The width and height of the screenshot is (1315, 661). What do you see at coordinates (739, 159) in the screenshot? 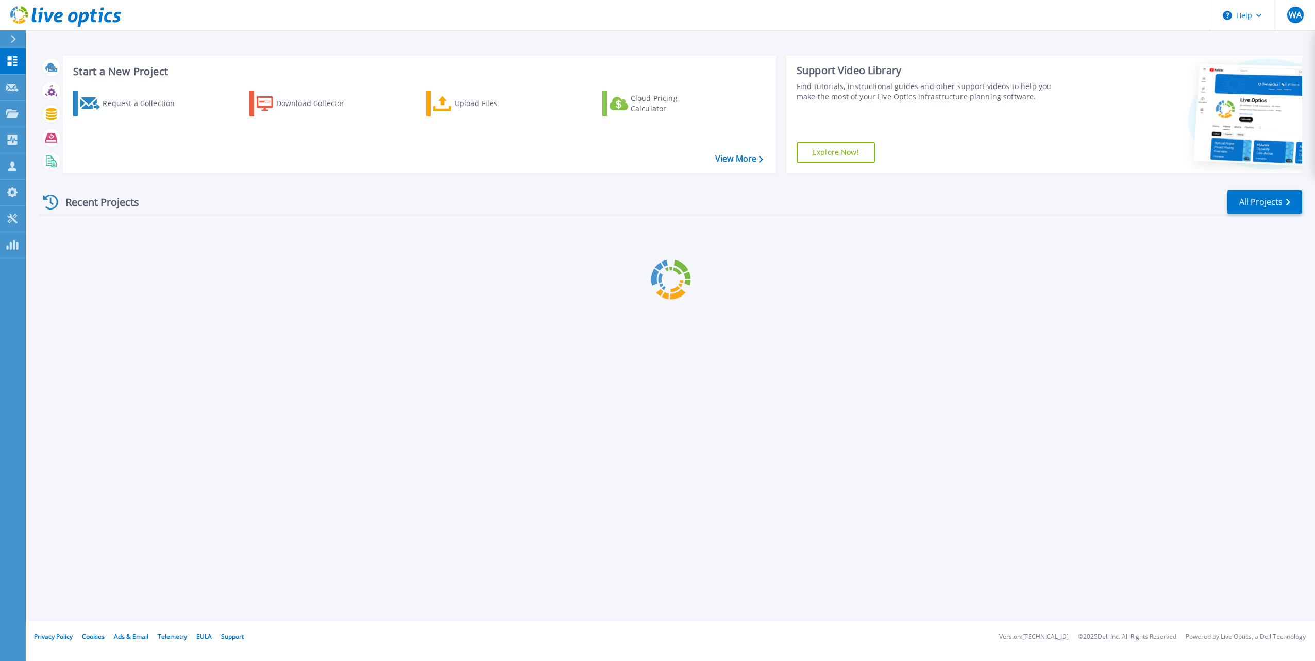
I see `a: View More` at bounding box center [739, 159].